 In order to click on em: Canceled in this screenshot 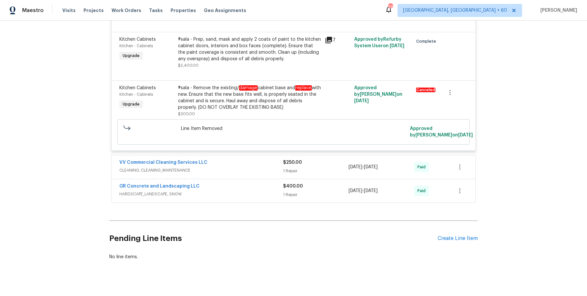, I will do `click(425, 90)`.